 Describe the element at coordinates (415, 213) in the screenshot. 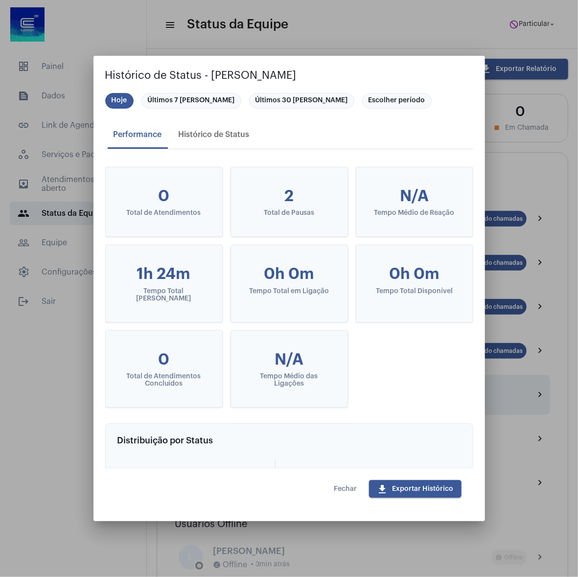

I see `div: Tempo Médio de Reação` at that location.